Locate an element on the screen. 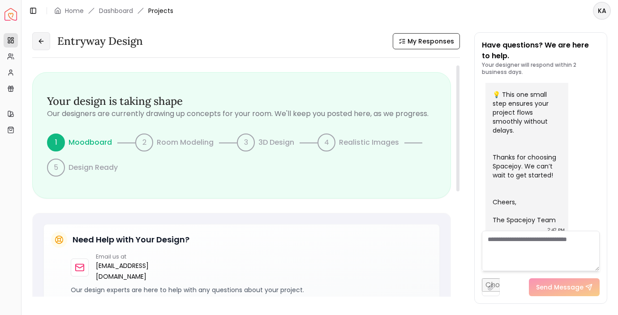  h3: entryway design is located at coordinates (100, 41).